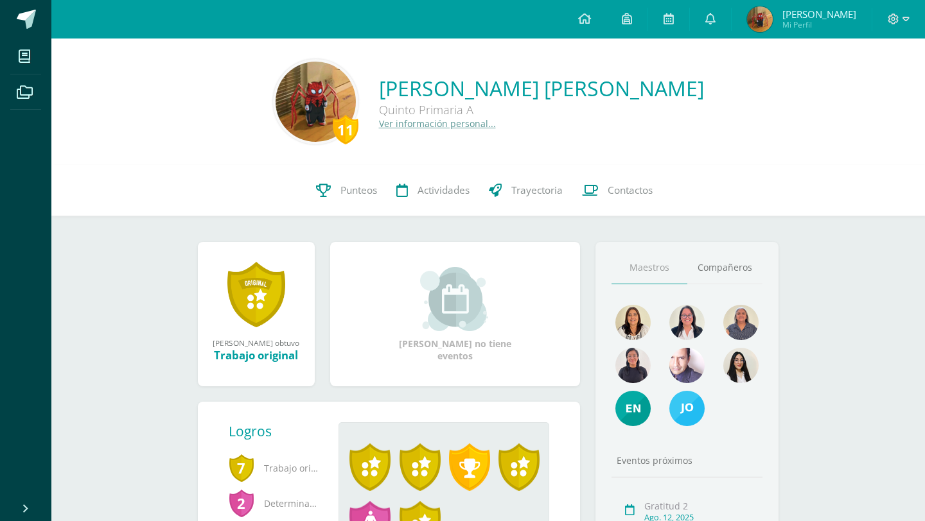 The width and height of the screenshot is (925, 521). Describe the element at coordinates (701, 506) in the screenshot. I see `div: Gratitud 2` at that location.